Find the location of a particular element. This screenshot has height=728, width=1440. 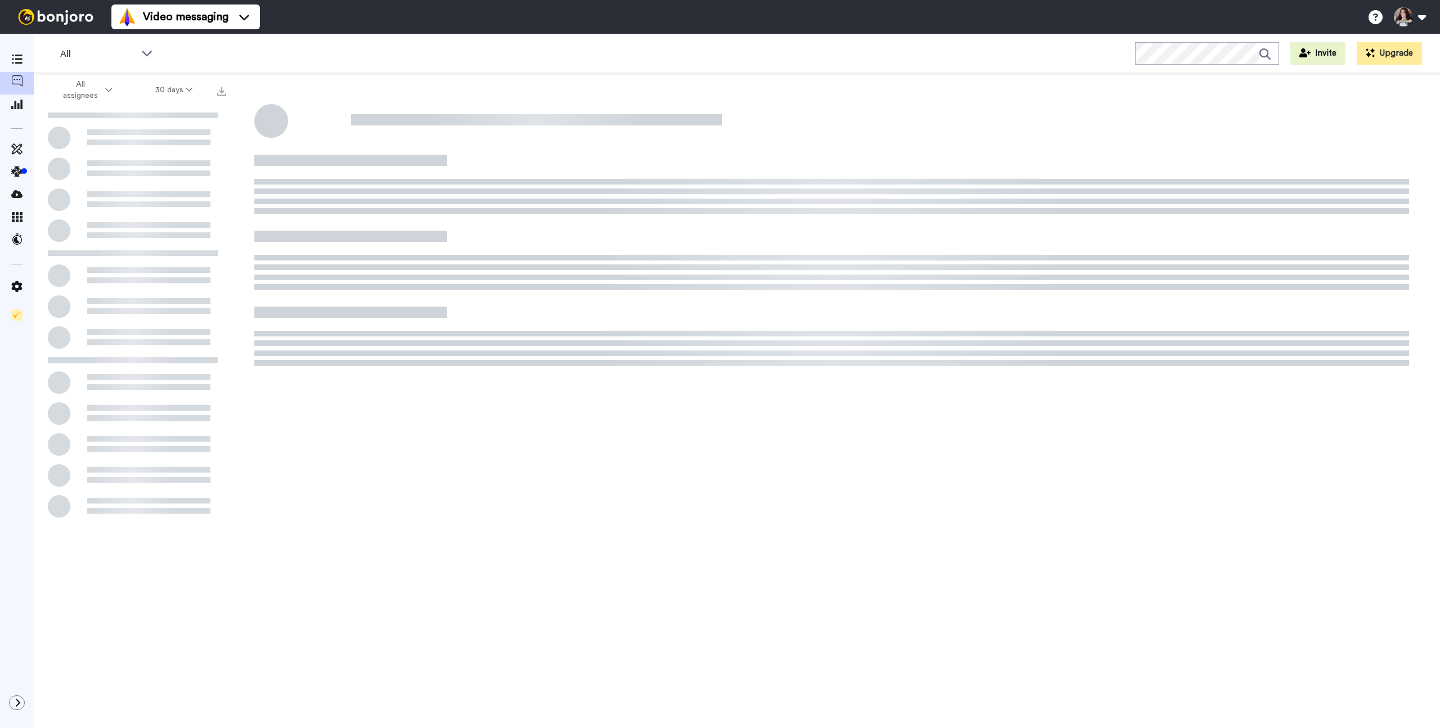

button: Invite is located at coordinates (1318, 53).